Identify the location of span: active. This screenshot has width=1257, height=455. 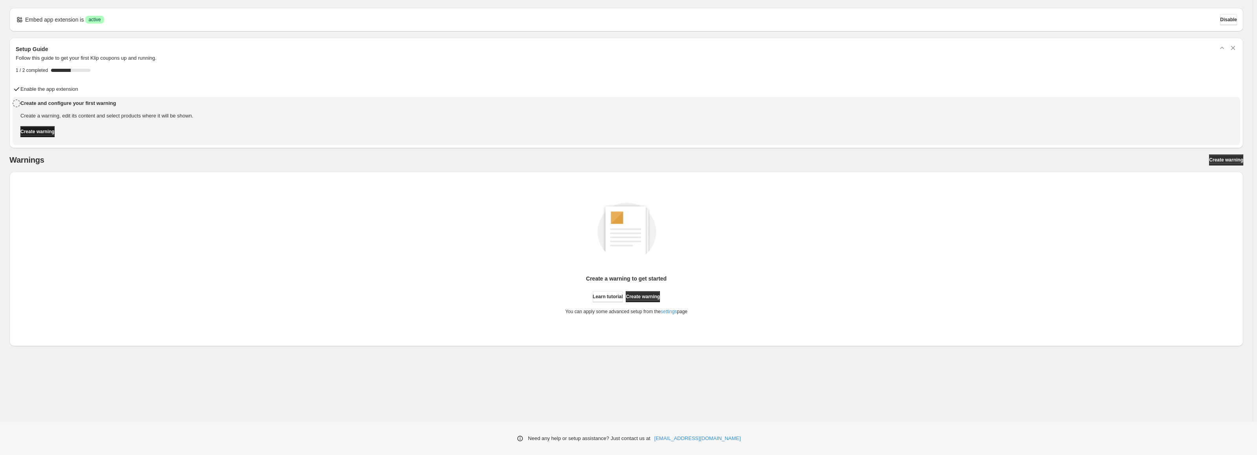
(94, 20).